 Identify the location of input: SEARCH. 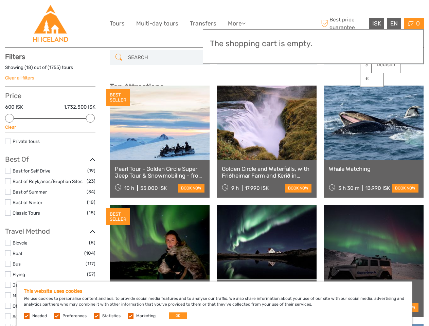
(166, 57).